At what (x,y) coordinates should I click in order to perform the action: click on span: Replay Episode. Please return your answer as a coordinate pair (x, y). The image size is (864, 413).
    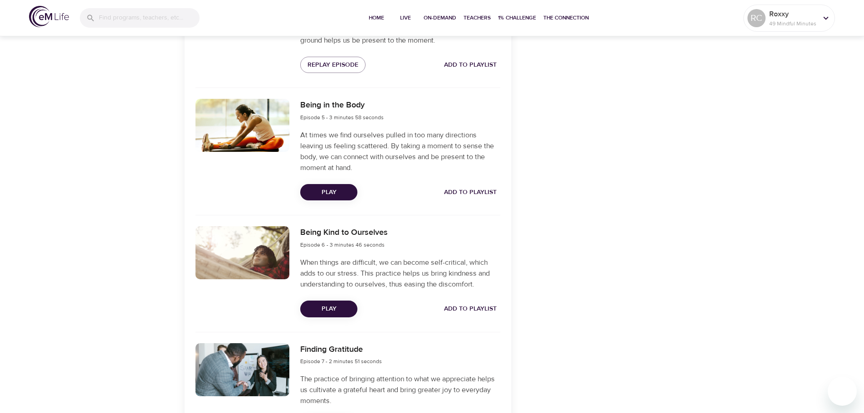
    Looking at the image, I should click on (333, 65).